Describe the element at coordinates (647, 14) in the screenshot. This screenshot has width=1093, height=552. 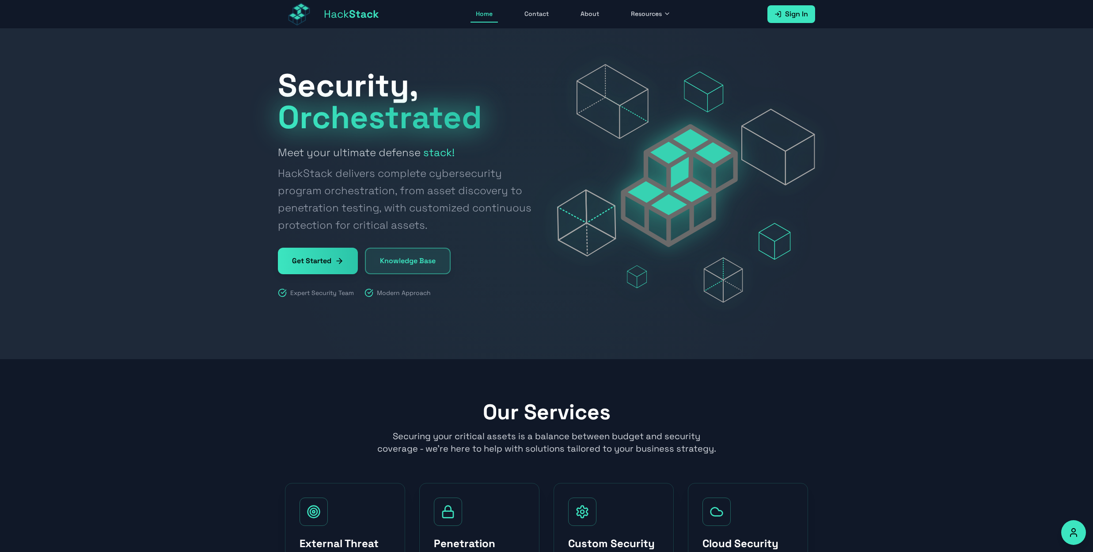
I see `span: Resources` at that location.